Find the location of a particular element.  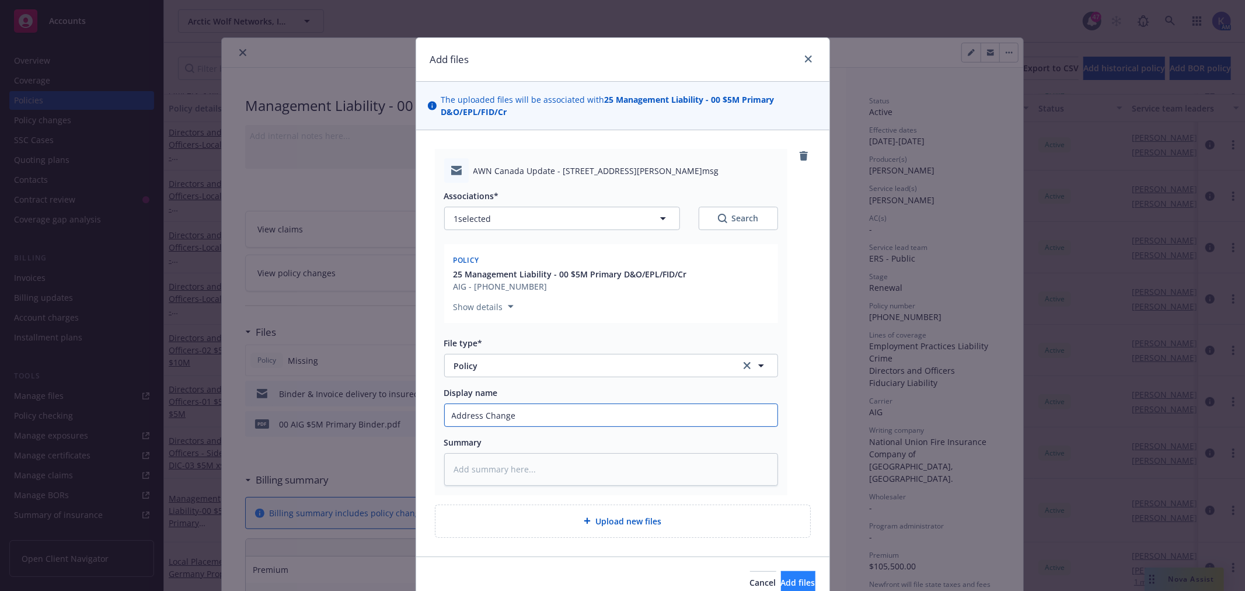

input: Add display name here... is located at coordinates (611, 415).